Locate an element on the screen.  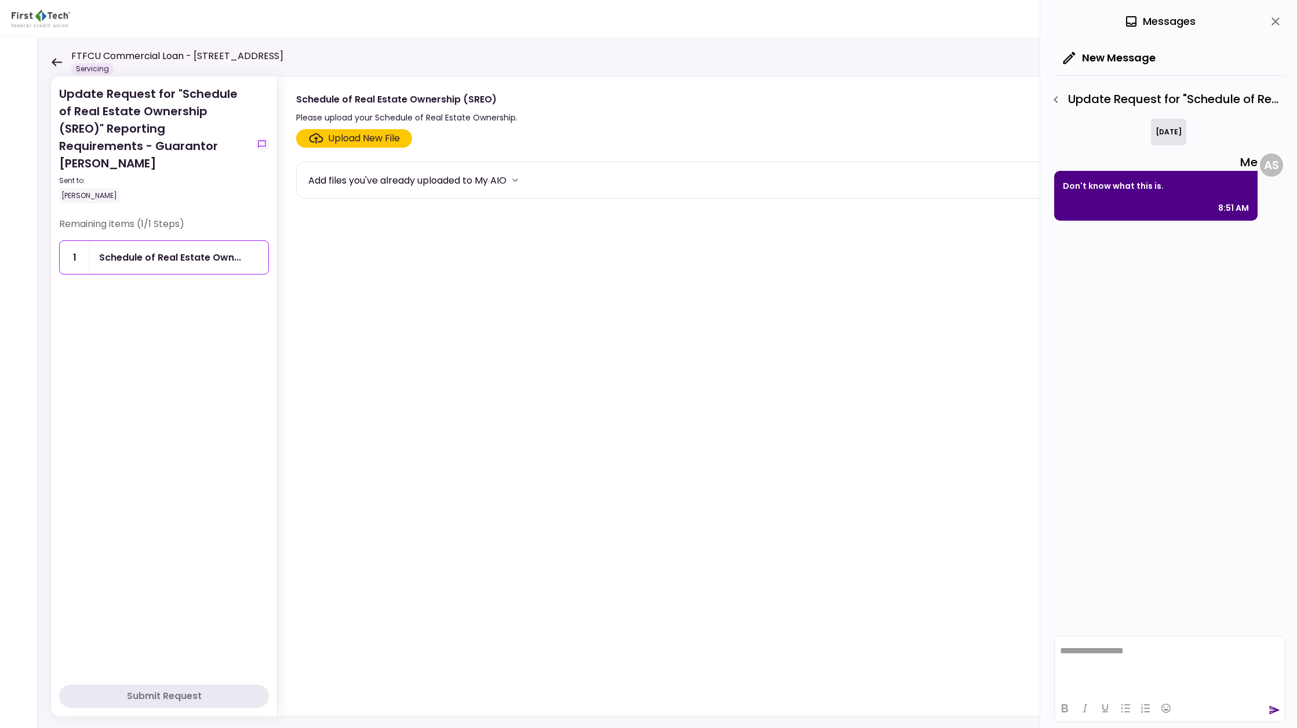
div: Update Request for "Schedule of Real Estate Ownership (SREO)" Reporting Requirements - Guarantor ... is located at coordinates (155, 144).